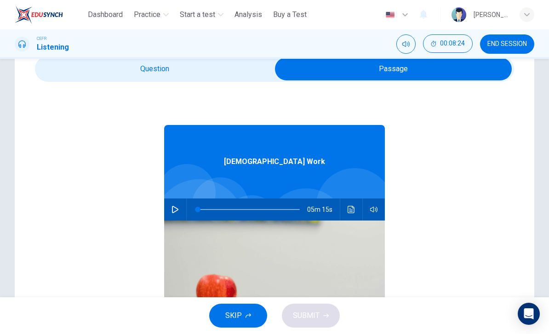  What do you see at coordinates (507, 44) in the screenshot?
I see `button: END SESSION` at bounding box center [507, 44].